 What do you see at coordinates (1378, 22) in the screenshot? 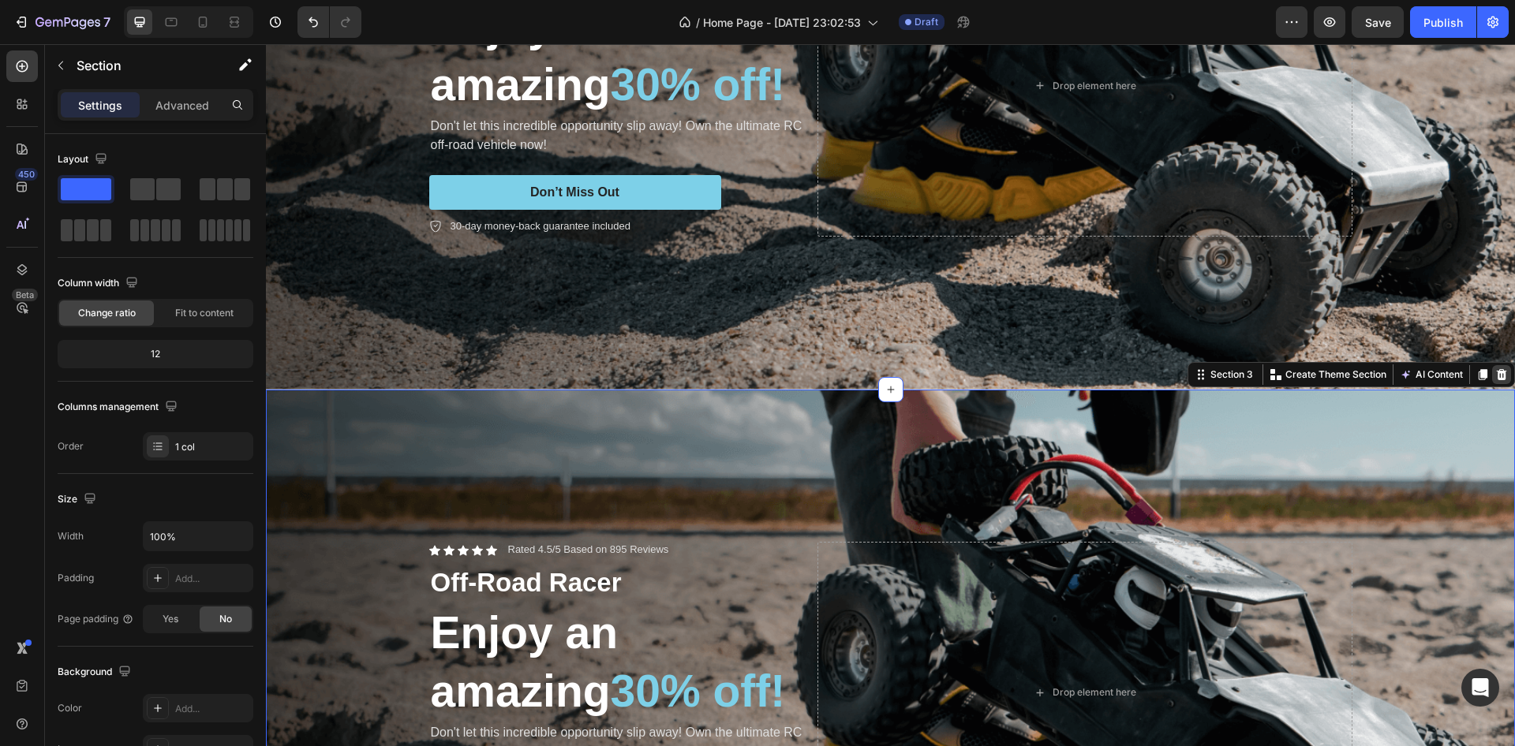
I see `span: Save` at bounding box center [1378, 22].